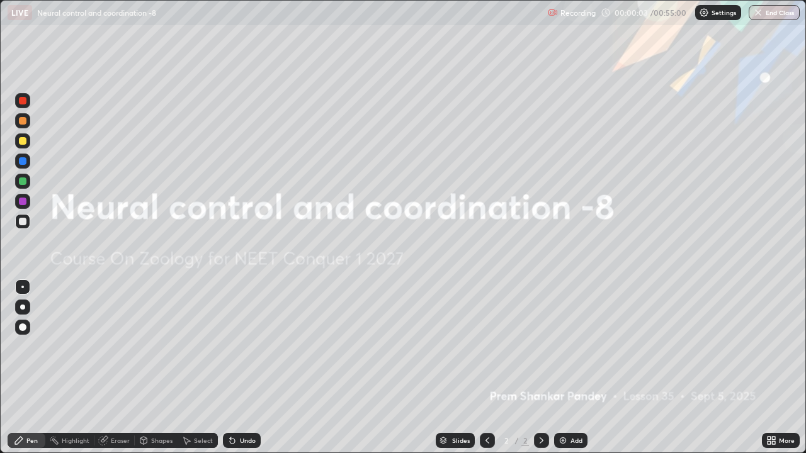 Image resolution: width=806 pixels, height=453 pixels. What do you see at coordinates (203, 441) in the screenshot?
I see `div: Select` at bounding box center [203, 441].